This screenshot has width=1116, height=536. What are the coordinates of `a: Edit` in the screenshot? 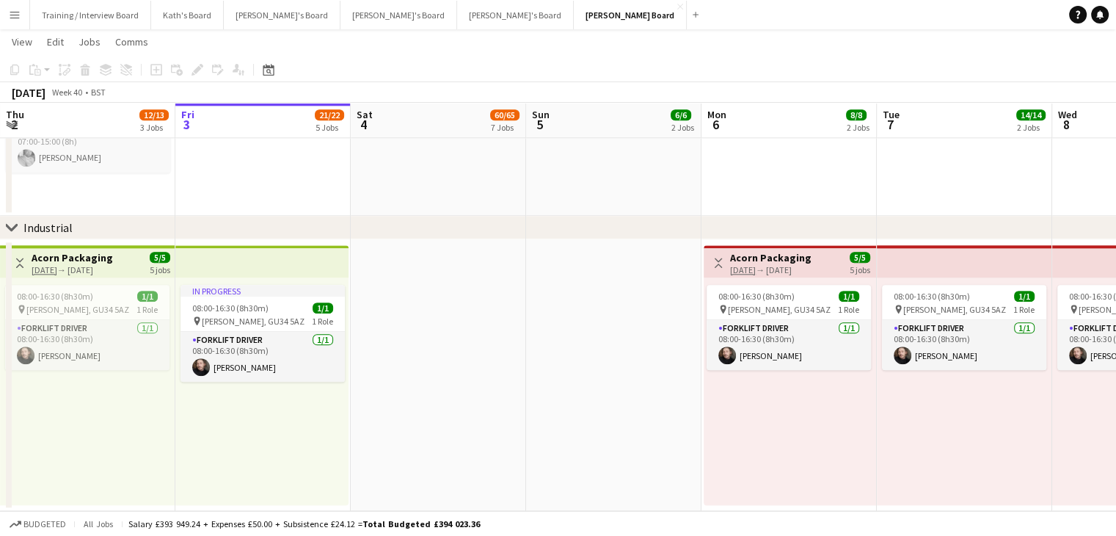 It's located at (55, 42).